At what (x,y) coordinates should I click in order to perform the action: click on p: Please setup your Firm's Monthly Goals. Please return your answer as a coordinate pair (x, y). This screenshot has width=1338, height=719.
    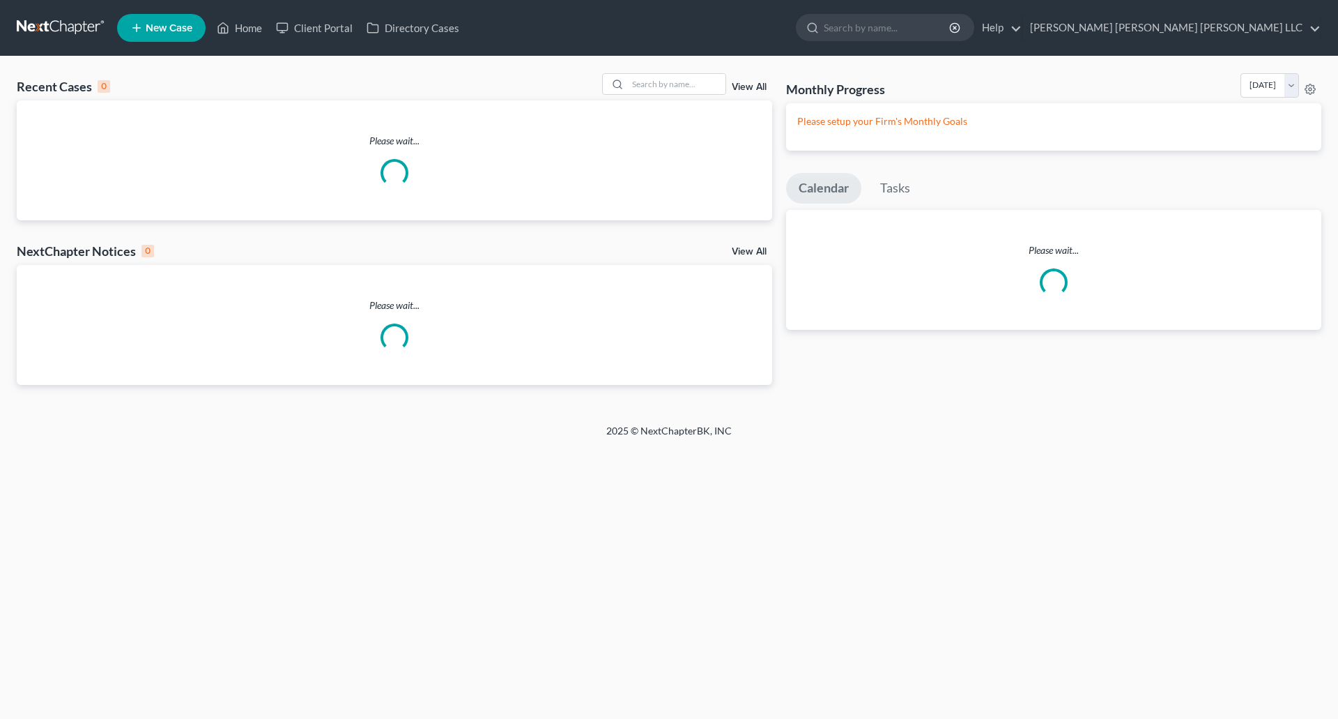
    Looking at the image, I should click on (1054, 121).